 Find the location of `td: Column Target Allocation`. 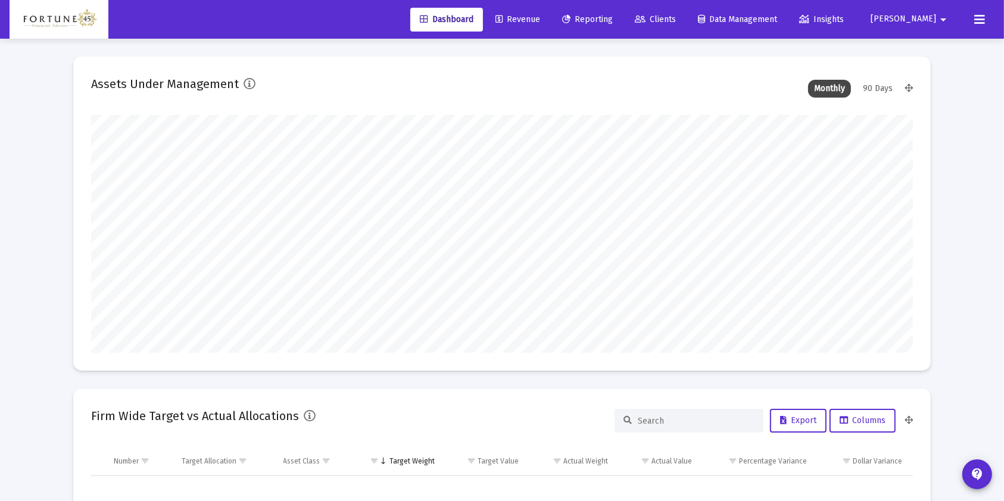

td: Column Target Allocation is located at coordinates (224, 461).